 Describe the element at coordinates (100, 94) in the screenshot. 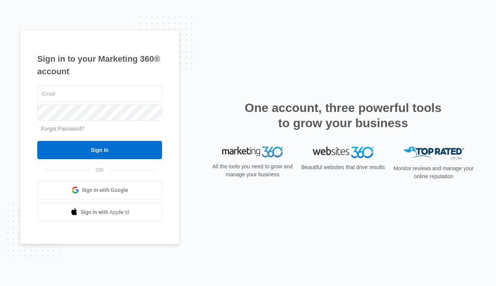

I see `input: Email` at that location.